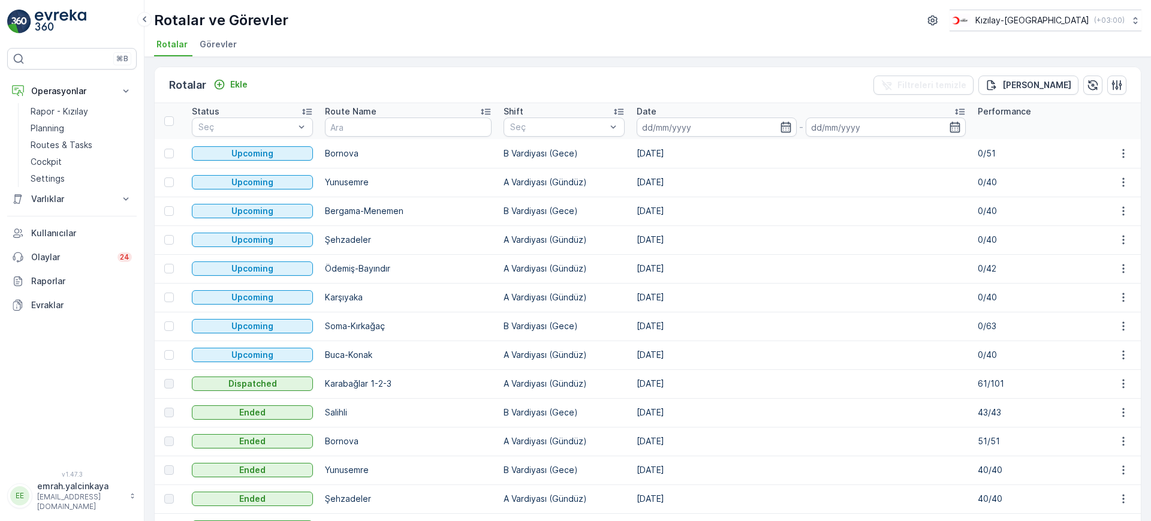 Image resolution: width=1151 pixels, height=521 pixels. What do you see at coordinates (408, 240) in the screenshot?
I see `td: Şehzadeler` at bounding box center [408, 240].